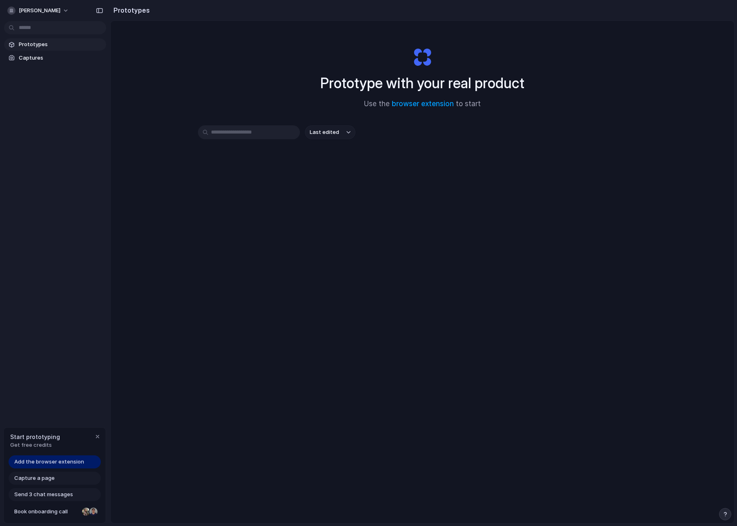 Image resolution: width=737 pixels, height=526 pixels. I want to click on a: browser extension, so click(423, 104).